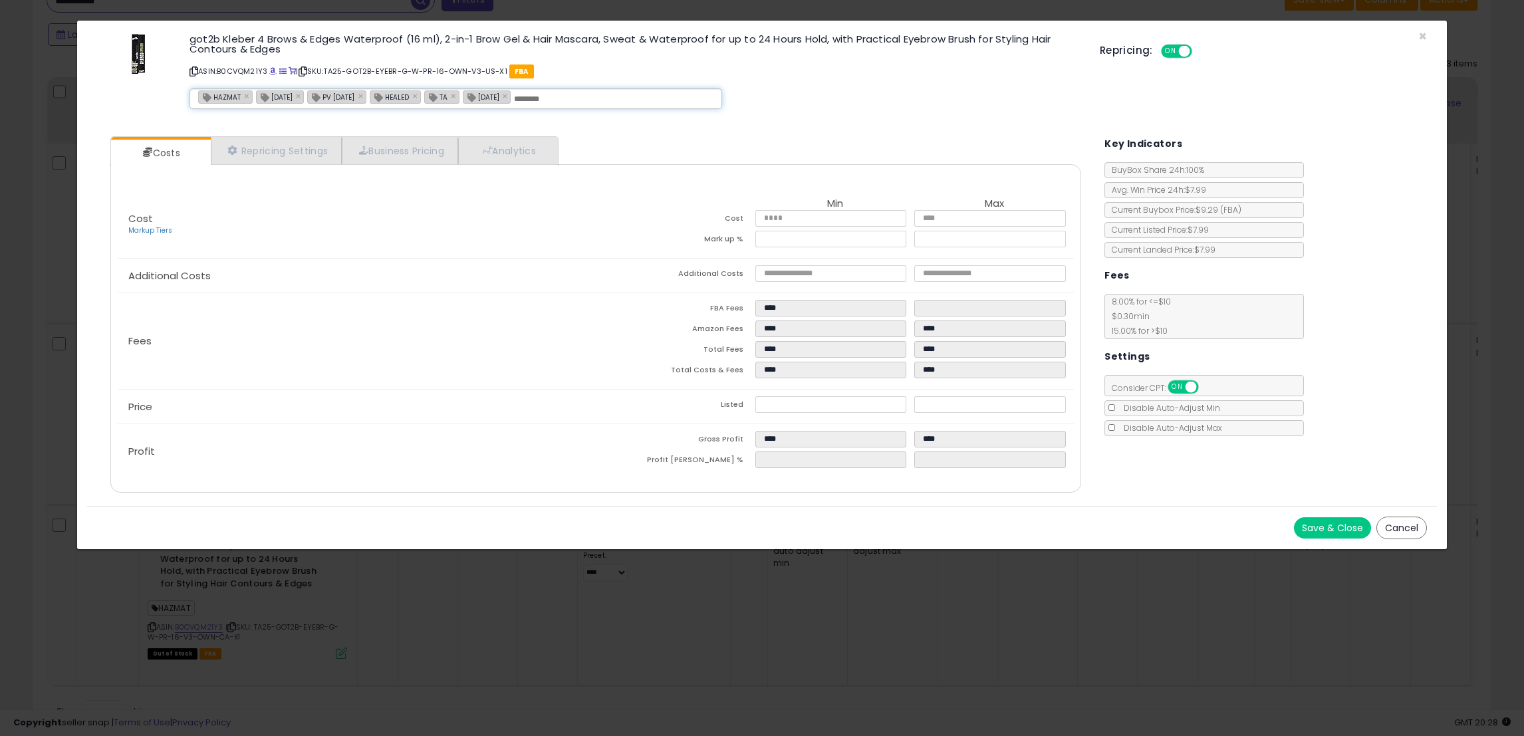 Image resolution: width=1524 pixels, height=736 pixels. What do you see at coordinates (676, 275) in the screenshot?
I see `td: Additional Costs` at bounding box center [676, 275].